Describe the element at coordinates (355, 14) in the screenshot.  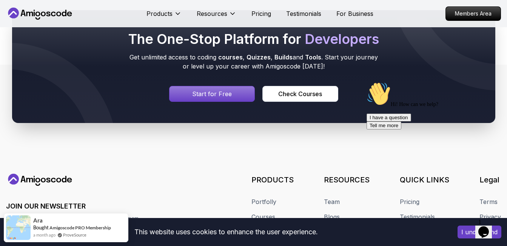
I see `a: For Business` at that location.